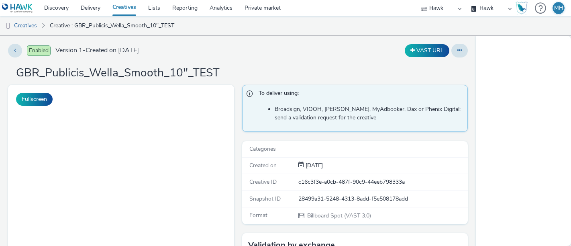  I want to click on img: Hawk Academy, so click(521, 8).